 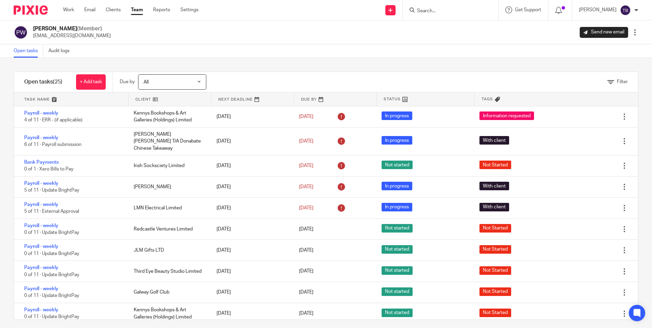 What do you see at coordinates (507, 116) in the screenshot?
I see `span: Information requested` at bounding box center [507, 116].